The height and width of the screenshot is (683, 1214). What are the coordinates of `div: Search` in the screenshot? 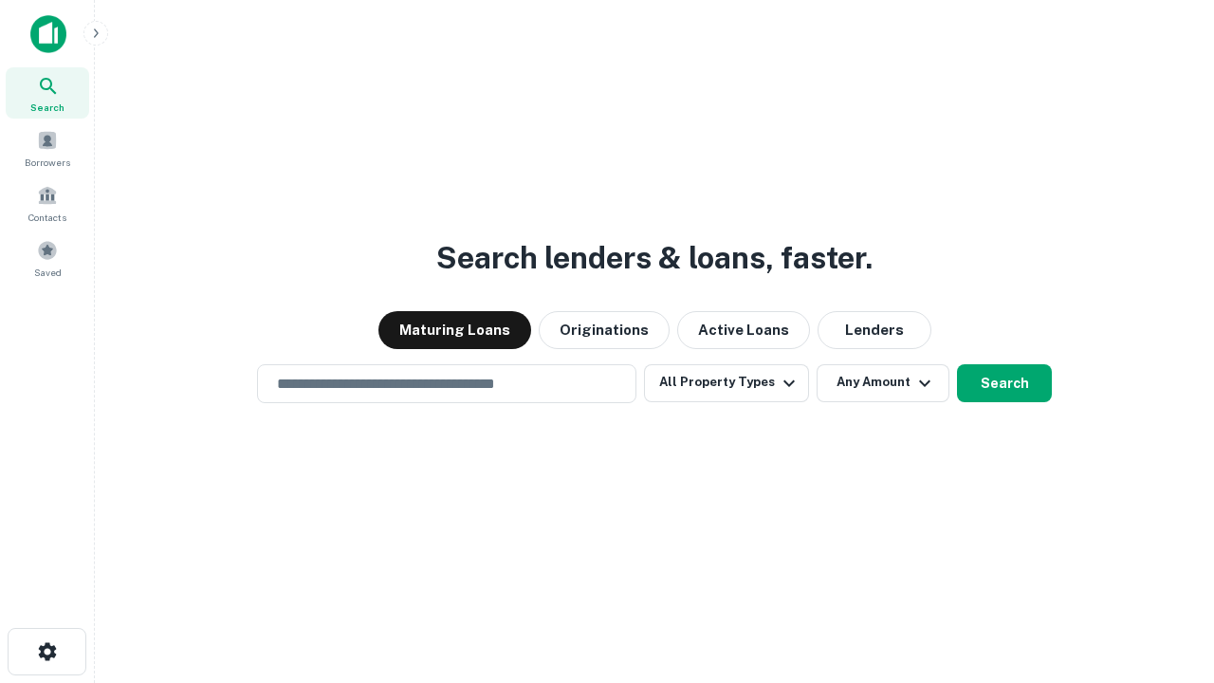 It's located at (47, 93).